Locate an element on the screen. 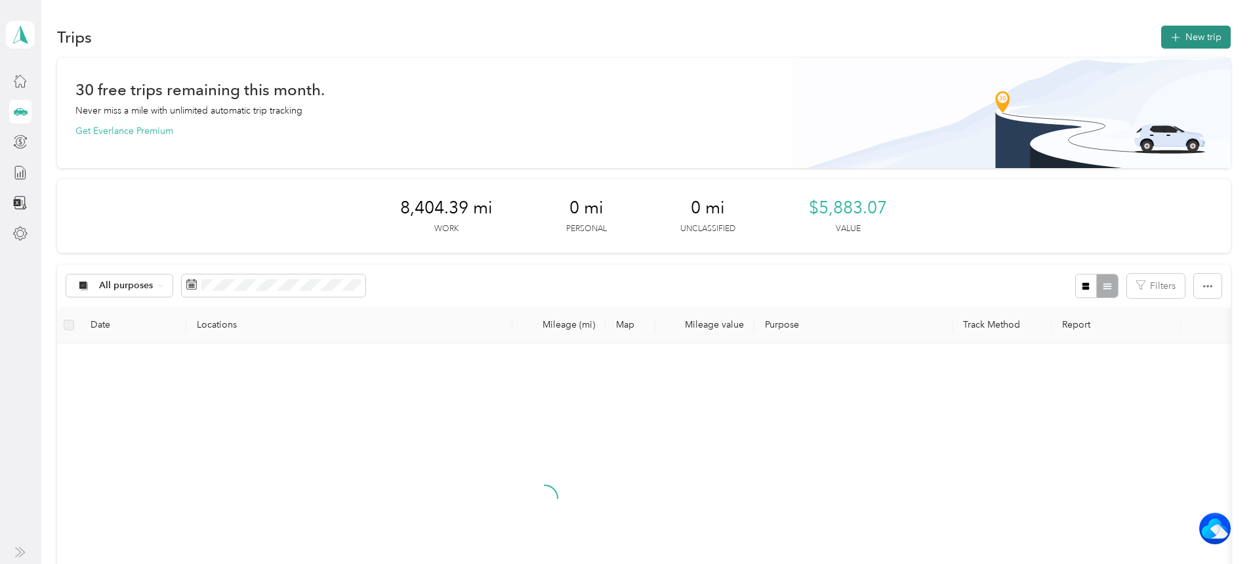 This screenshot has height=564, width=1253. th: Purpose is located at coordinates (854, 325).